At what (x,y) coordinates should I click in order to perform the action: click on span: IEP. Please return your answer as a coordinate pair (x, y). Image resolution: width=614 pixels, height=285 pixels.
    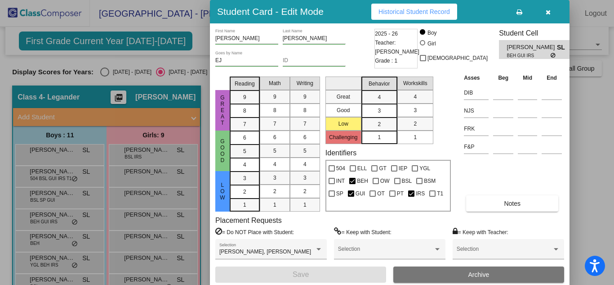
    Looking at the image, I should click on (403, 168).